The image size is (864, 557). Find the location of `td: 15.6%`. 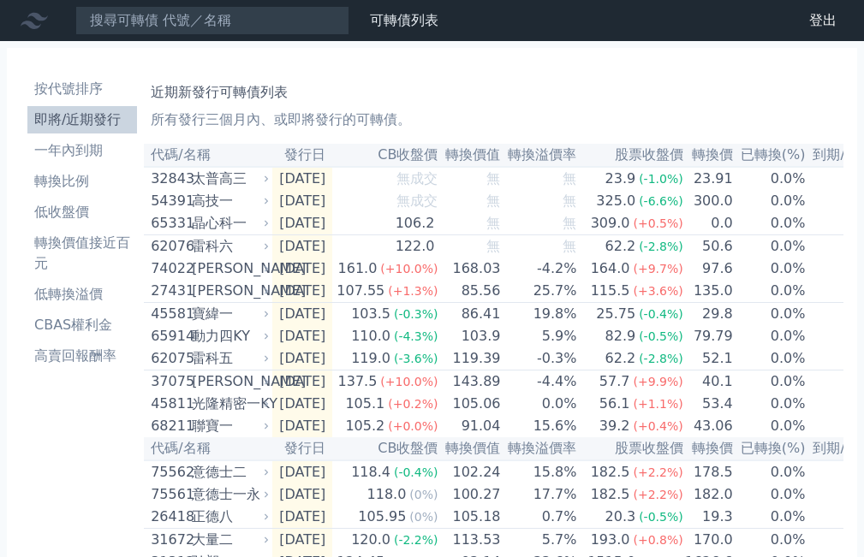

td: 15.6% is located at coordinates (539, 426).